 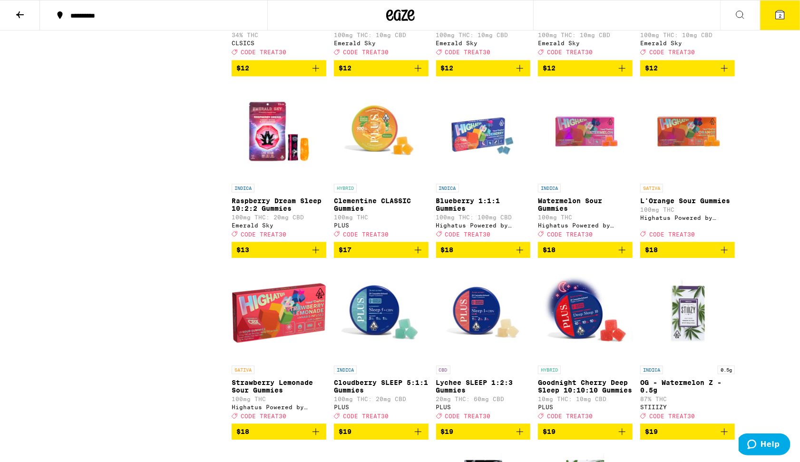 I want to click on a: Open page for Blueberry 1:1:1 Gummies from Highatus Powered by Cannabiotix, so click(x=483, y=163).